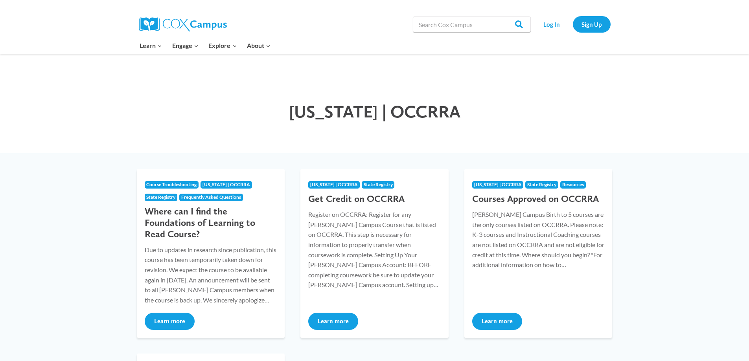  Describe the element at coordinates (551, 24) in the screenshot. I see `a: Log In` at that location.